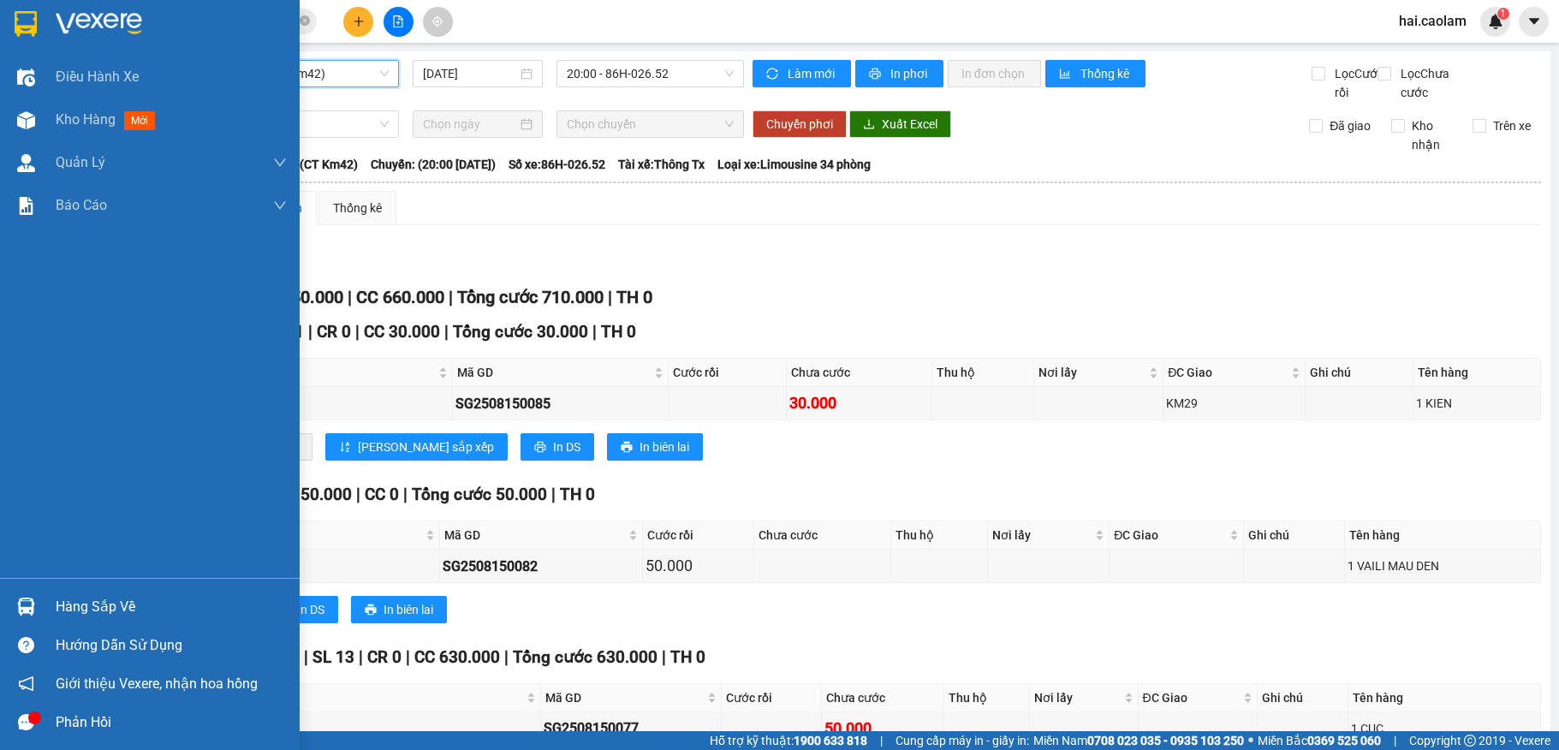 This screenshot has height=750, width=1559. I want to click on div: 1 CUC, so click(1445, 729).